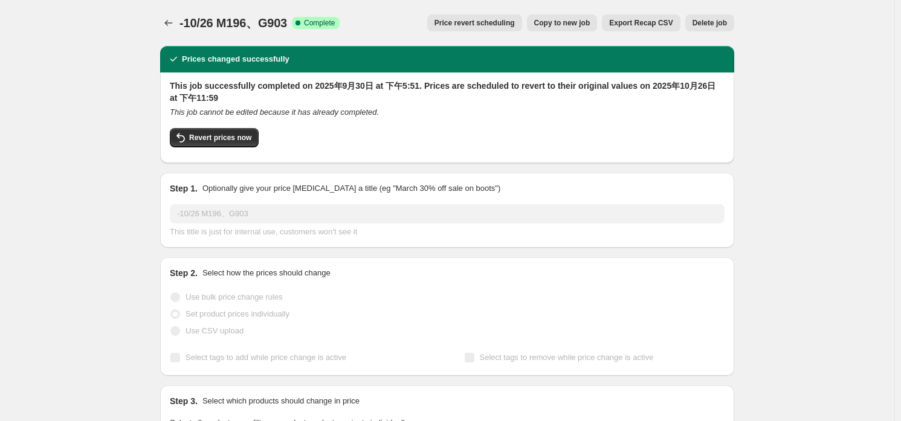  What do you see at coordinates (474, 23) in the screenshot?
I see `span: Price revert scheduling` at bounding box center [474, 23].